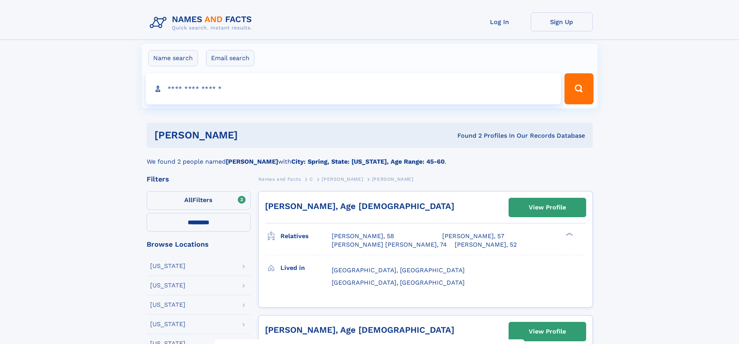  I want to click on div: Browse Locations, so click(199, 244).